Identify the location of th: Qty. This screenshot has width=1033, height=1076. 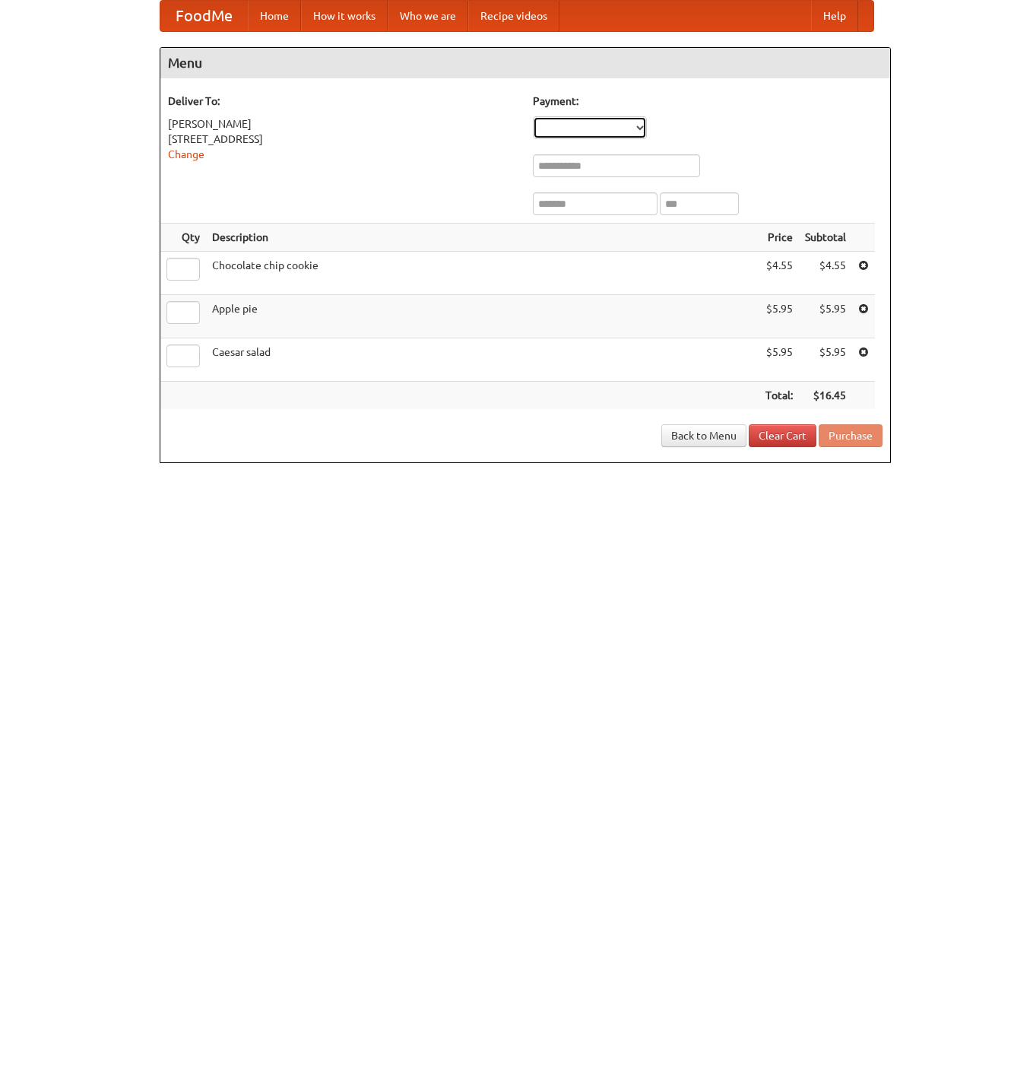
(183, 237).